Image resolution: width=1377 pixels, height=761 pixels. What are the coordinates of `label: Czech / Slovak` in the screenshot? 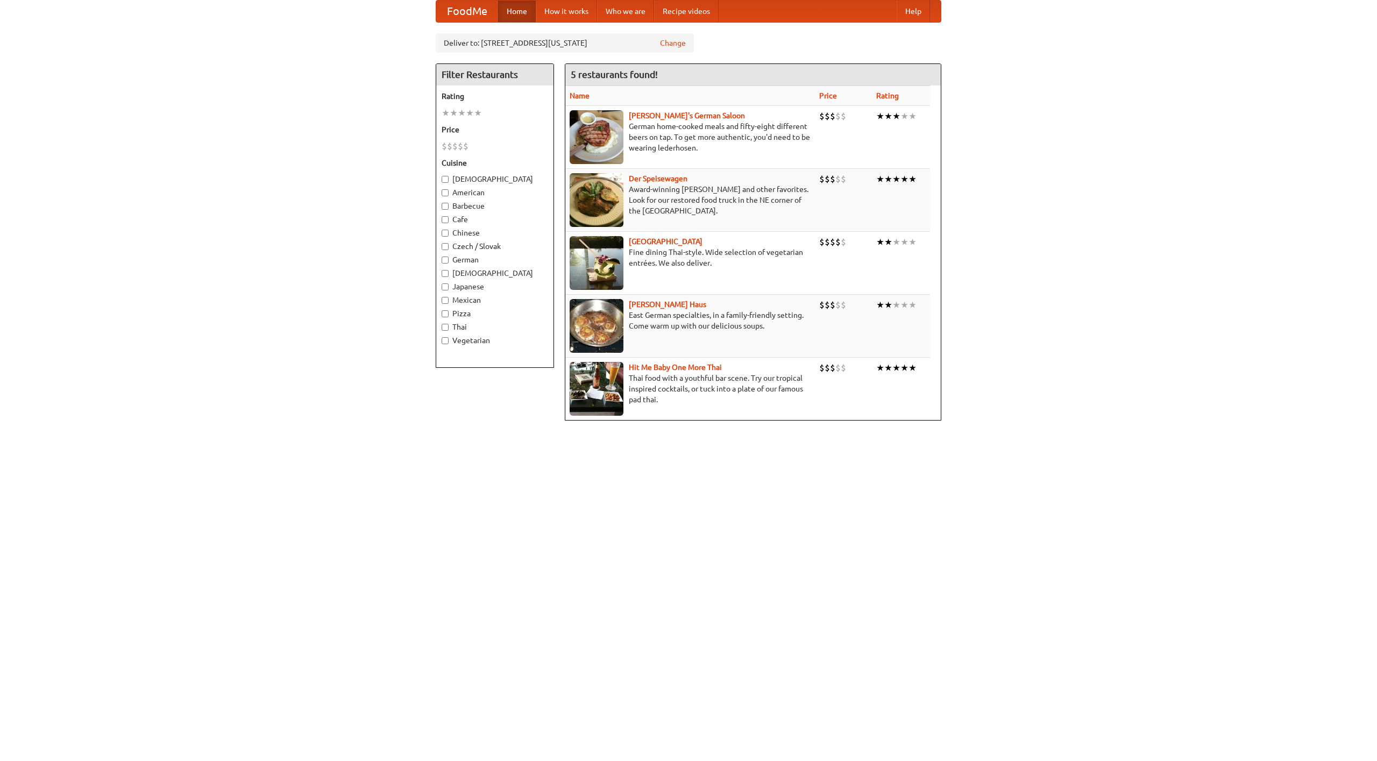 It's located at (495, 246).